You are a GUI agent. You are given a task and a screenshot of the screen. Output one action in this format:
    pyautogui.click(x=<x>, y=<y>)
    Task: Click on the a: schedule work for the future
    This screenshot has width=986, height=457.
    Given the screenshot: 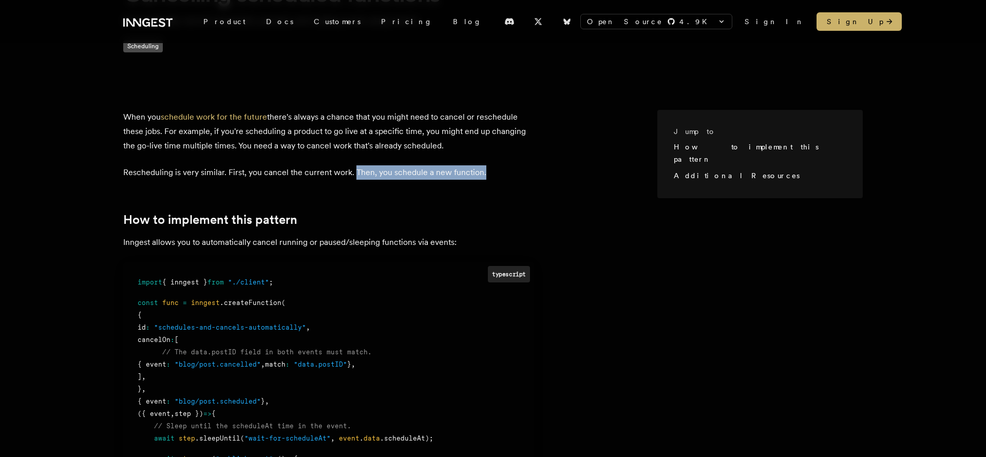 What is the action you would take?
    pyautogui.click(x=214, y=117)
    